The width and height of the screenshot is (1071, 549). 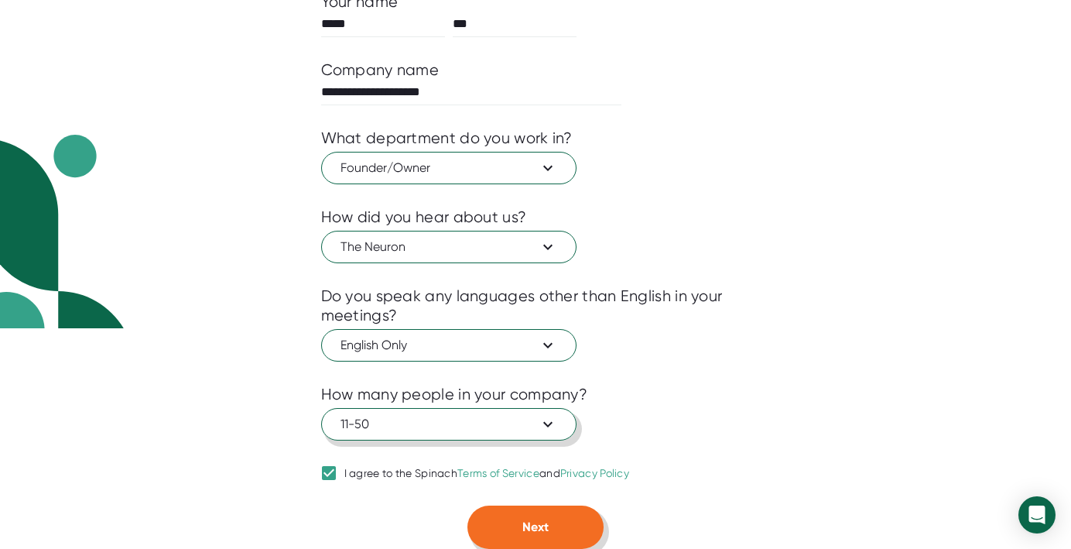 I want to click on span: Founder/Owner, so click(x=449, y=168).